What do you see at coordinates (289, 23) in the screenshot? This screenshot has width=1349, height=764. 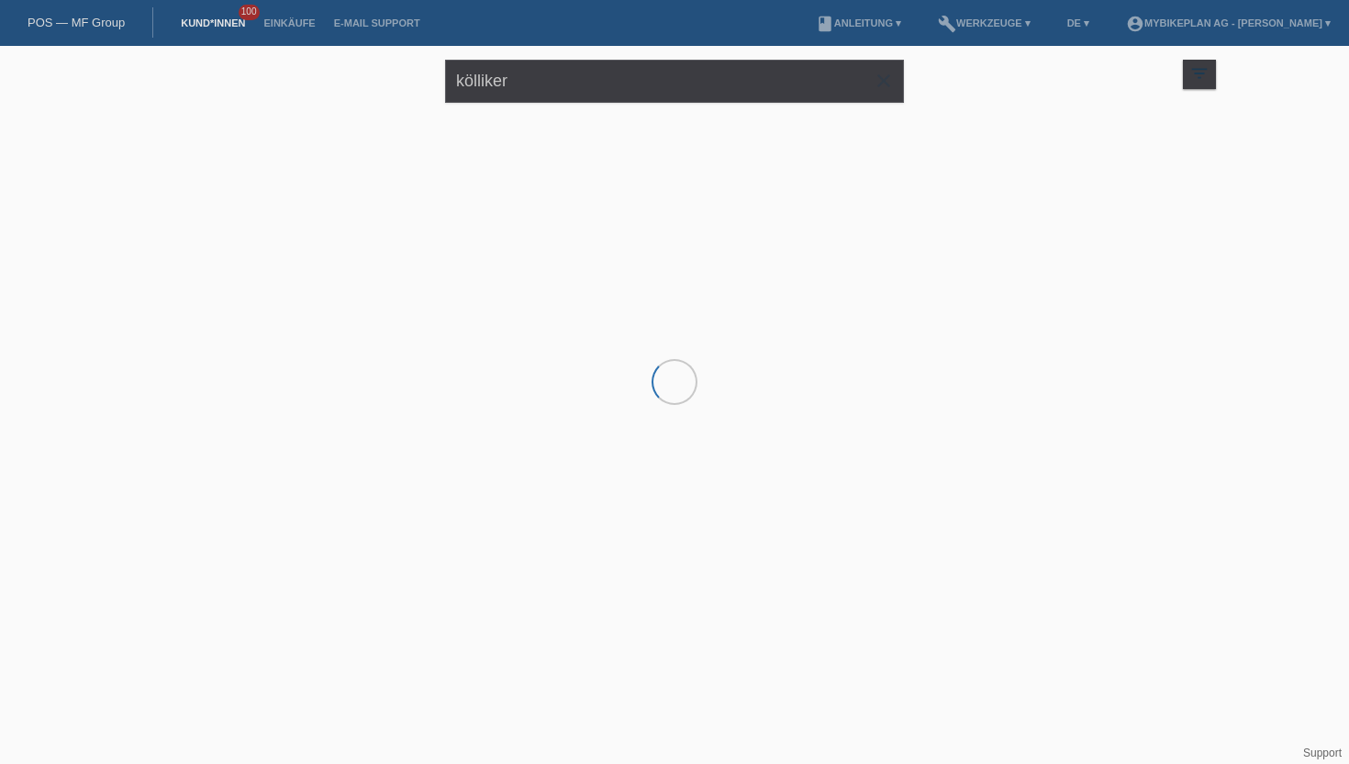 I see `a: Einkäufe` at bounding box center [289, 23].